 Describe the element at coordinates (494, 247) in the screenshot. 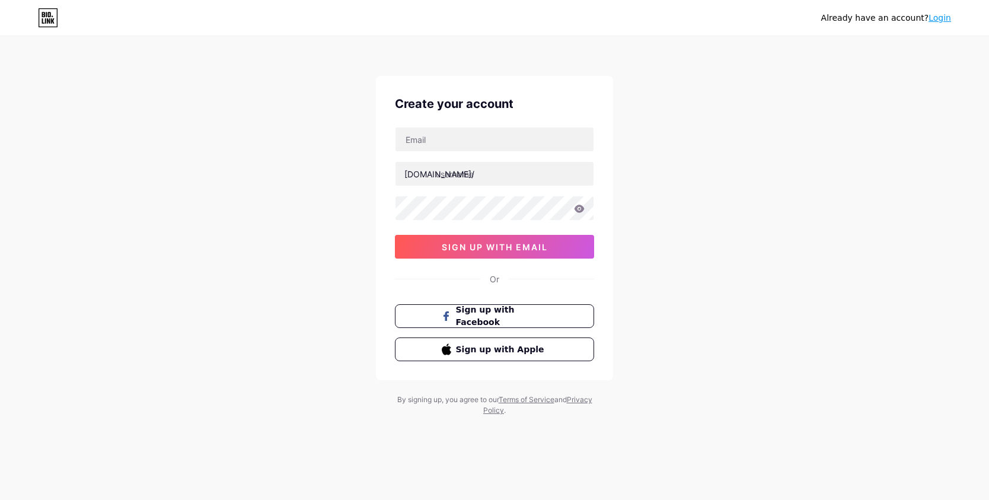

I see `button: sign up with email` at that location.